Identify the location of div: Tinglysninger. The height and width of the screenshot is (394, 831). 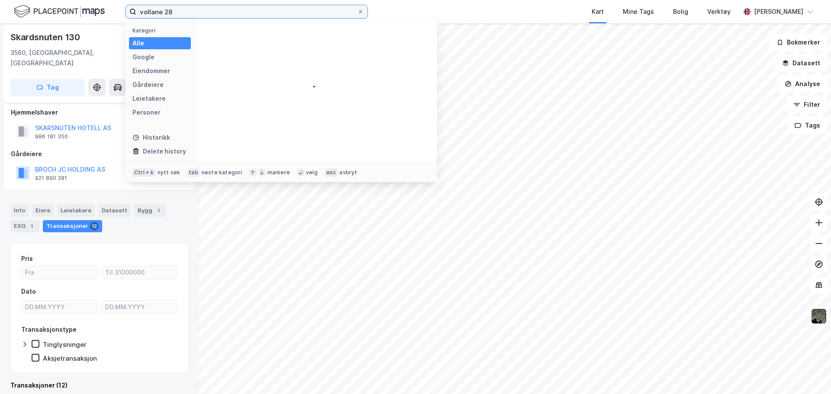
(65, 345).